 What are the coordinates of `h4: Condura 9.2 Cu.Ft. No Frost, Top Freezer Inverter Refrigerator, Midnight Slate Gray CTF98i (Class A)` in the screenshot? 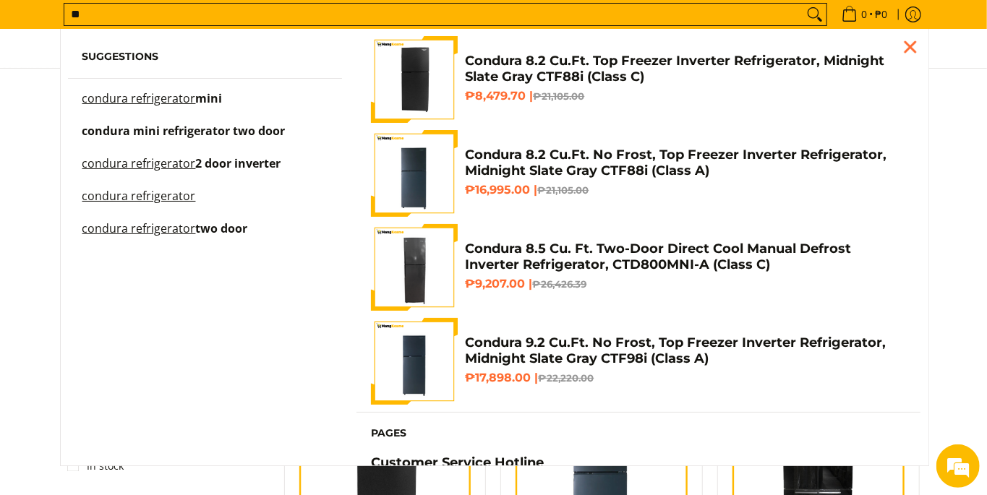 It's located at (685, 351).